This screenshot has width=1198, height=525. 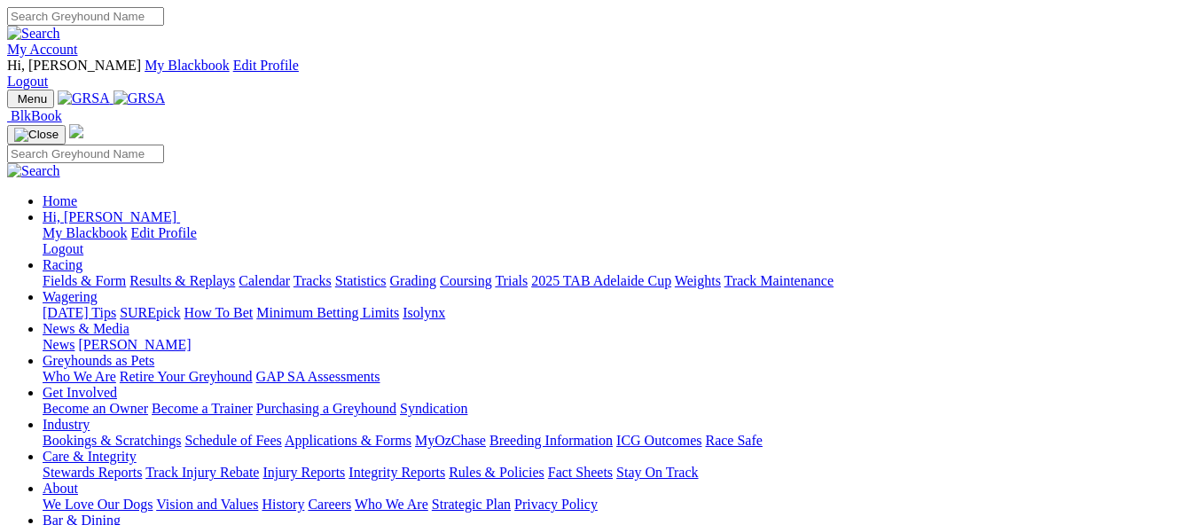 I want to click on a: Wagering, so click(x=70, y=296).